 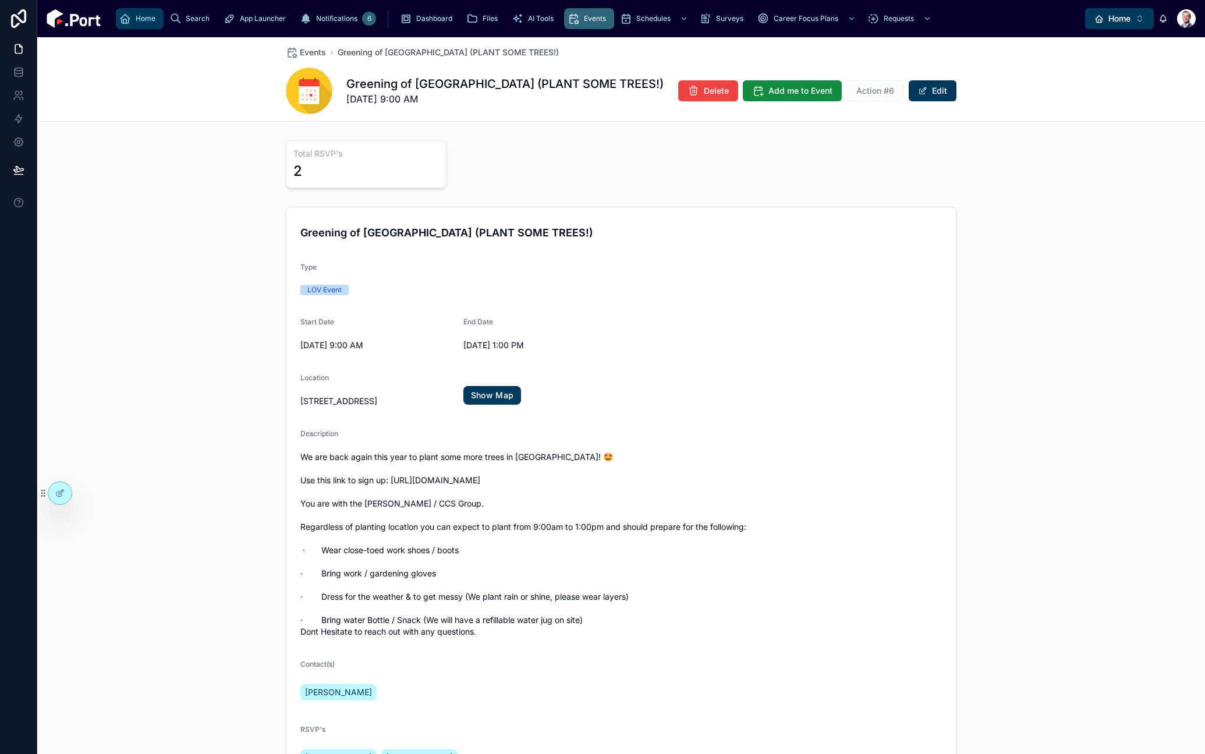 What do you see at coordinates (792, 91) in the screenshot?
I see `button: Add me to Event` at bounding box center [792, 91].